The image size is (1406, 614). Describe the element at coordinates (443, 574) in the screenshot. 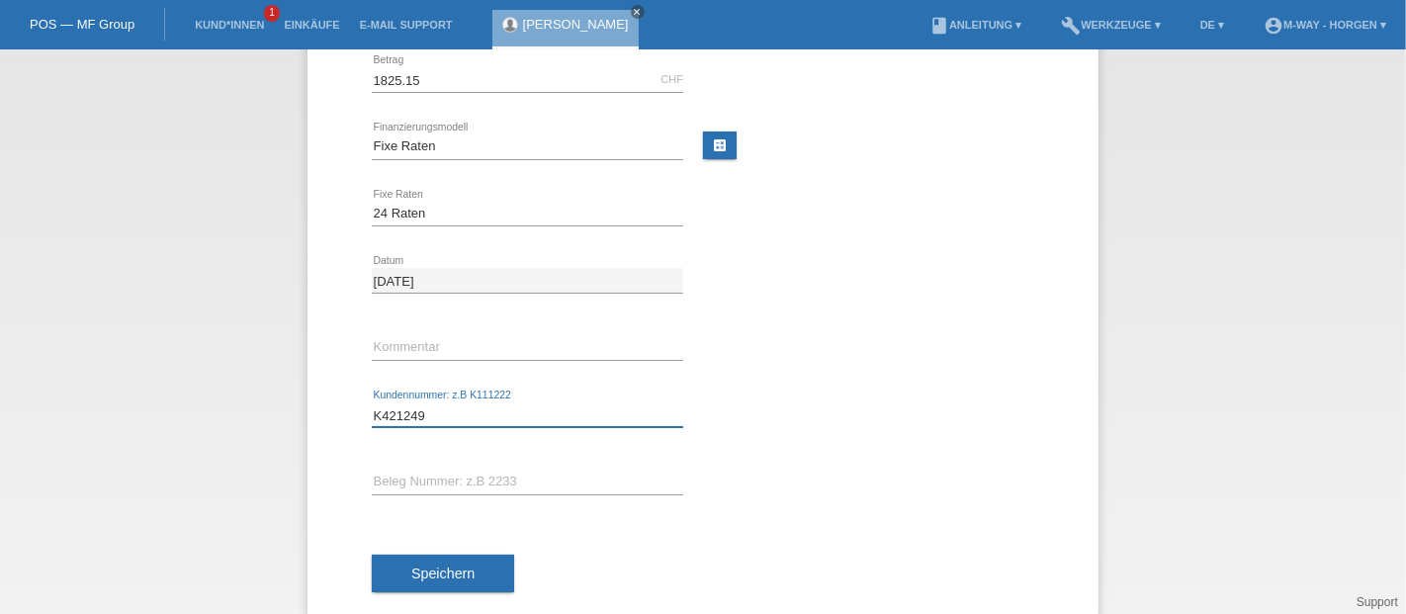

I see `span: Speichern` at that location.